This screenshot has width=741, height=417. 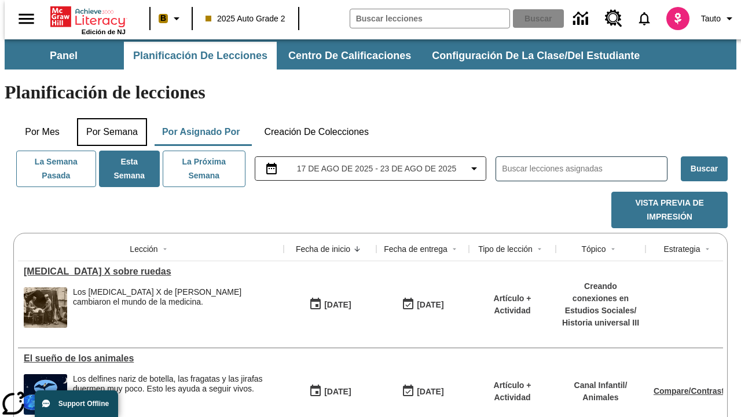 I want to click on div: Lección, so click(x=144, y=249).